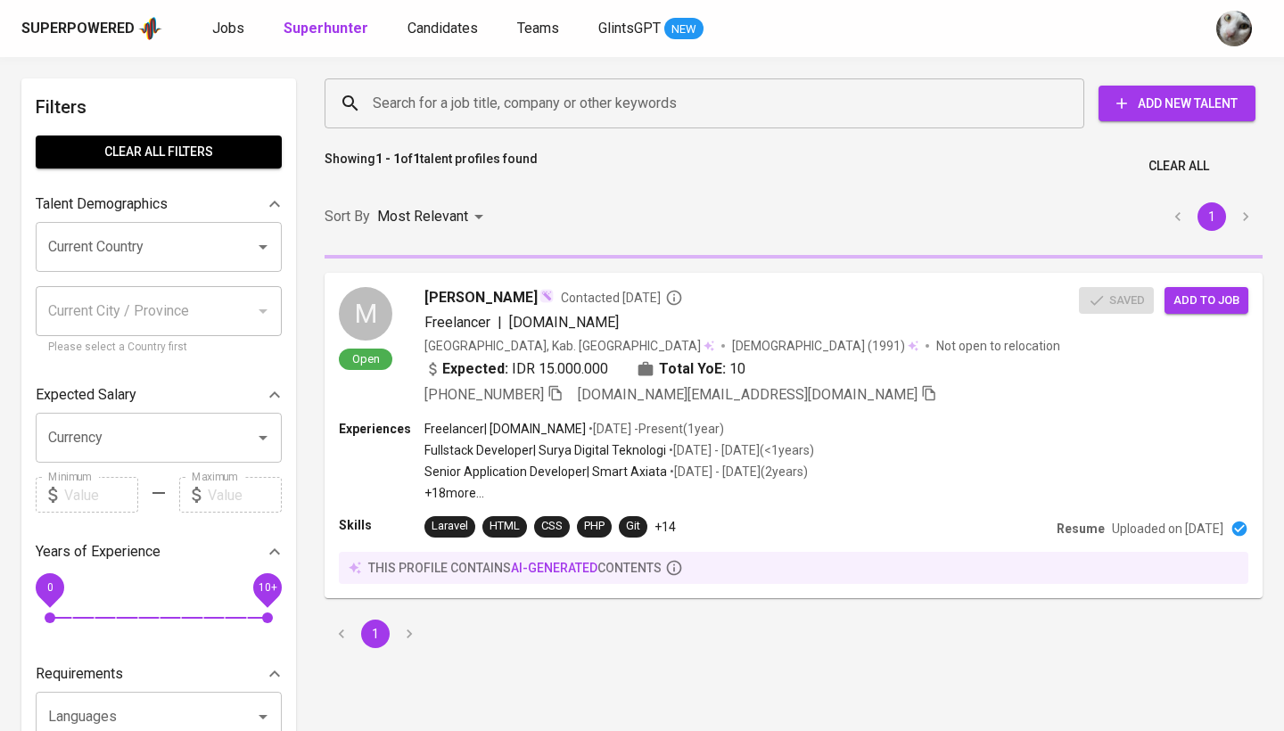 Image resolution: width=1284 pixels, height=731 pixels. Describe the element at coordinates (228, 28) in the screenshot. I see `span: Jobs` at that location.